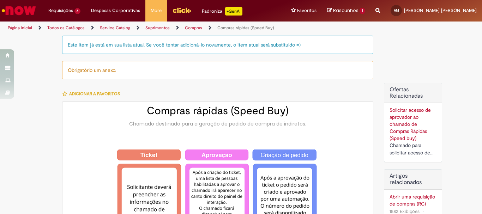 The width and height of the screenshot is (482, 214). I want to click on img: click_logo_yellow_360x200.png, so click(182, 10).